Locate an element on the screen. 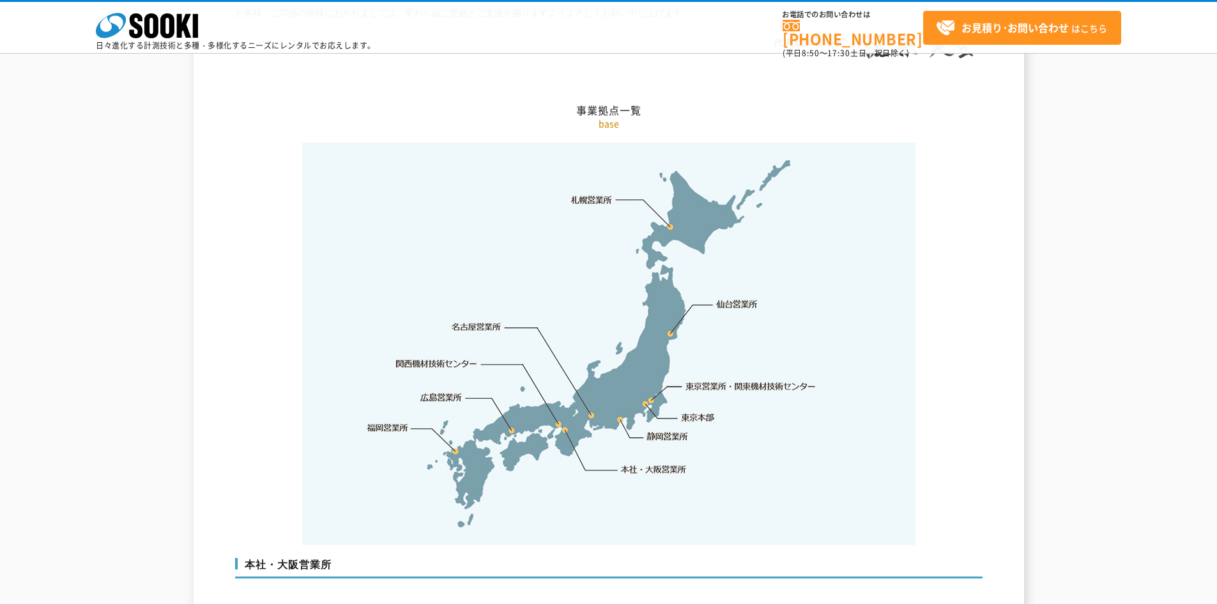  a: 札幌営業所 is located at coordinates (591, 199).